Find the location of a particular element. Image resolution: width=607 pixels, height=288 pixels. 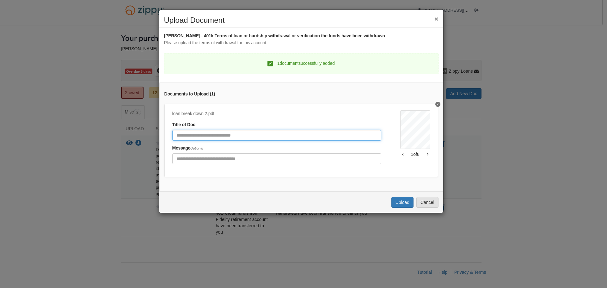

h2: Upload Document is located at coordinates (301, 20).